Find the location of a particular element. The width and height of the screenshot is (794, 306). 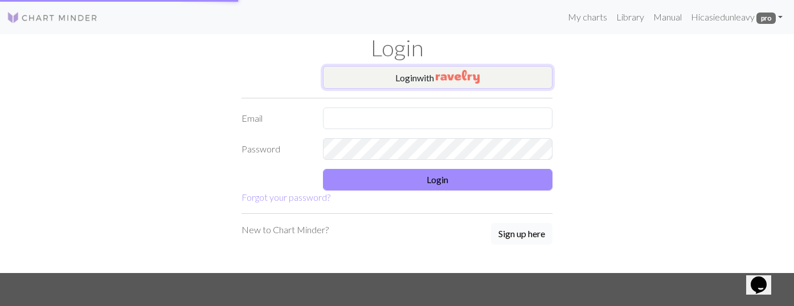

a: Manual is located at coordinates (667, 17).